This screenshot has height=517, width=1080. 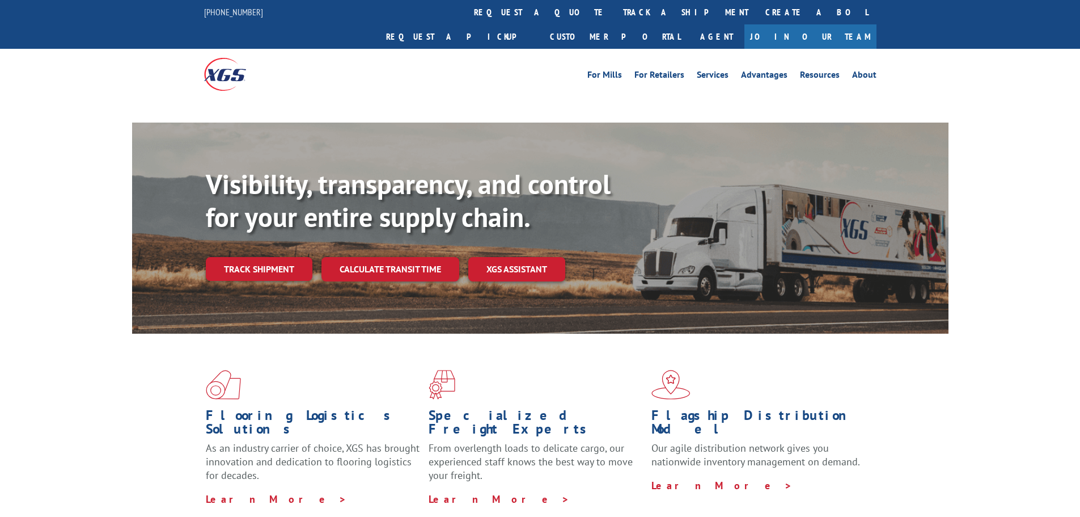 What do you see at coordinates (764, 77) in the screenshot?
I see `a: Advantages` at bounding box center [764, 77].